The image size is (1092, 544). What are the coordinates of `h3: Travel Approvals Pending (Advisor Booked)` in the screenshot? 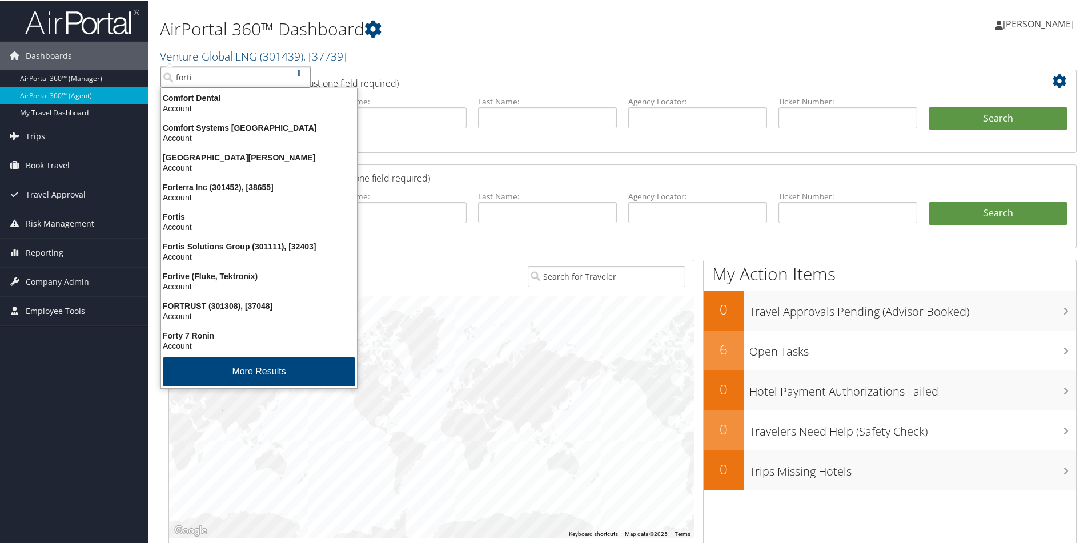 It's located at (913, 308).